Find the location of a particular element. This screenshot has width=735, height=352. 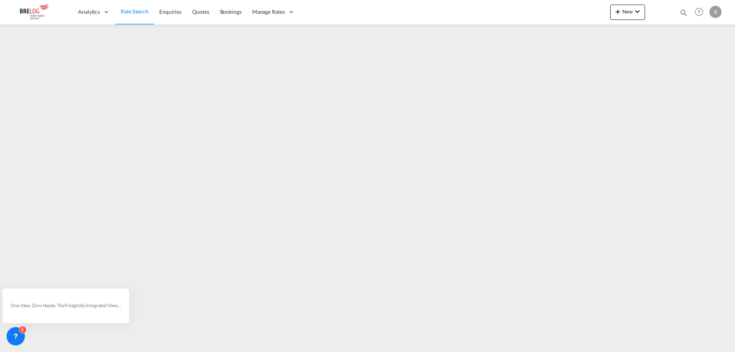

div: R is located at coordinates (715, 12).